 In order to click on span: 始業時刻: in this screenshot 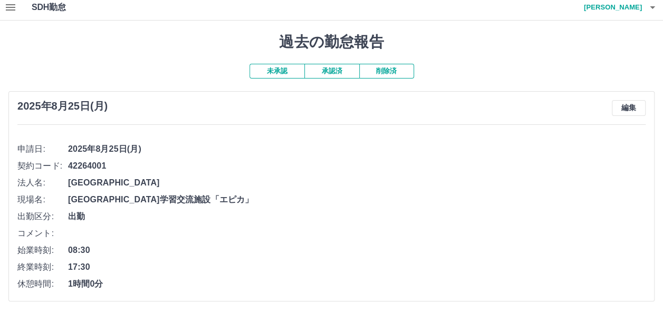, I will do `click(43, 250)`.